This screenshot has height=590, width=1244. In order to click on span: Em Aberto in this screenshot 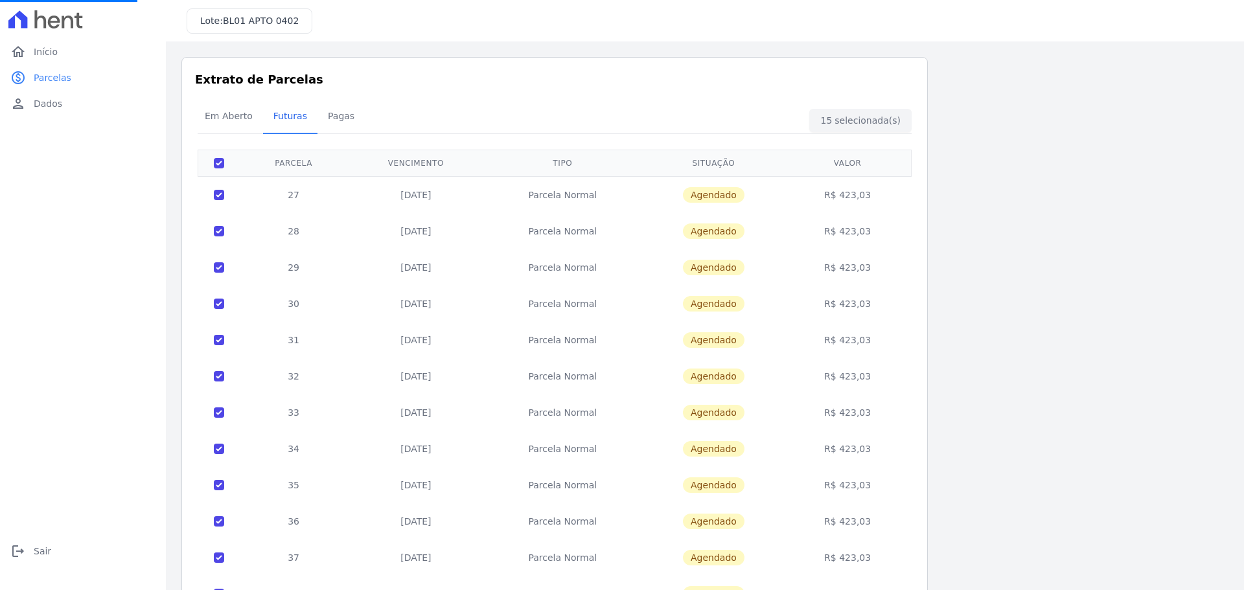, I will do `click(229, 116)`.